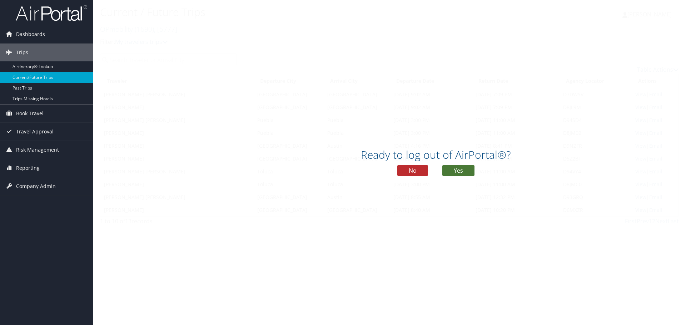 Image resolution: width=686 pixels, height=325 pixels. What do you see at coordinates (37, 150) in the screenshot?
I see `span: Risk Management` at bounding box center [37, 150].